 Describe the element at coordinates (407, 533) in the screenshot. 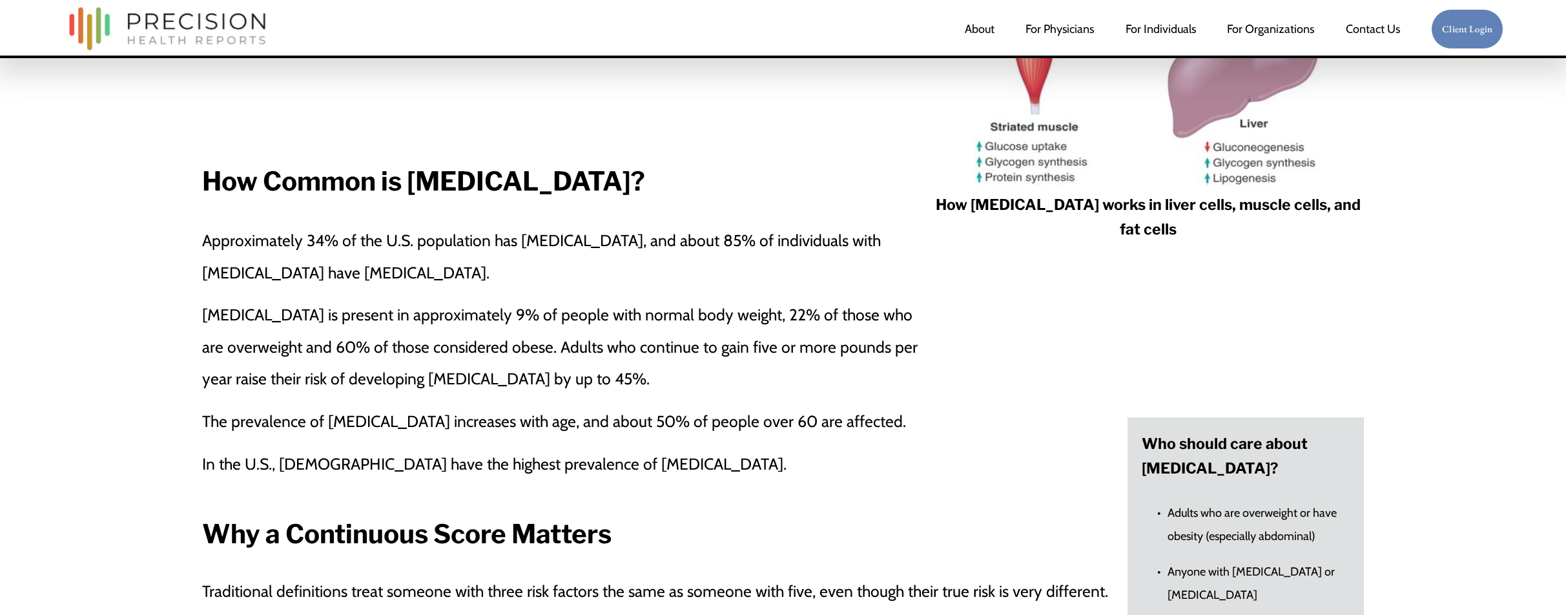

I see `strong: Why a Continuous Score Matters` at that location.